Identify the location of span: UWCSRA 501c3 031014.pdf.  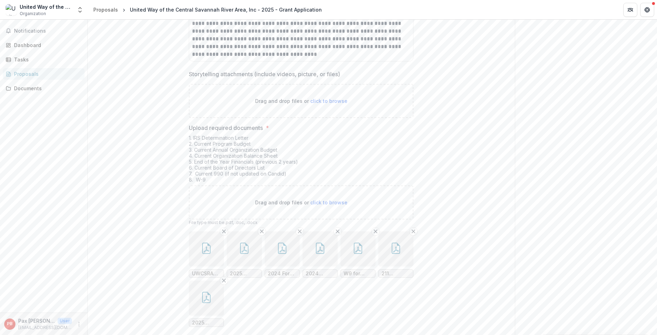
(206, 273).